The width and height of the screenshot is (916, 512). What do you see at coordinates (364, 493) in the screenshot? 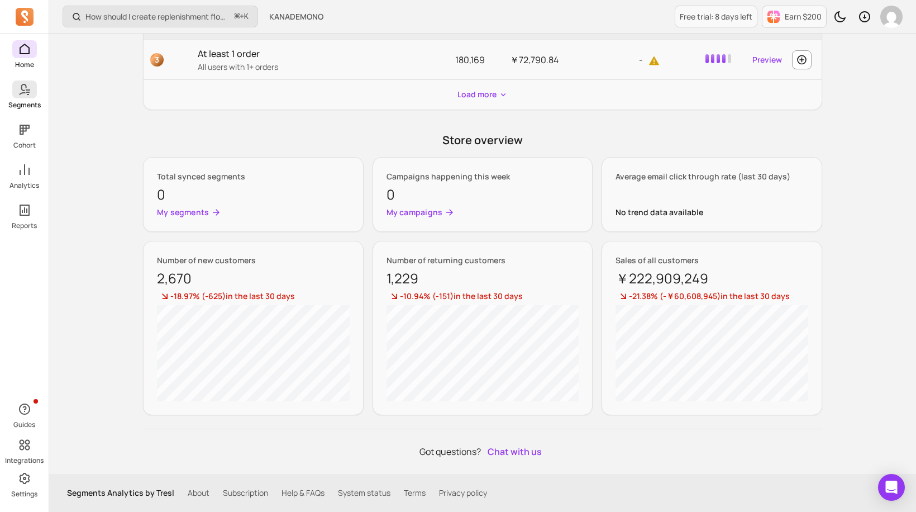
I see `a: System status` at bounding box center [364, 493].